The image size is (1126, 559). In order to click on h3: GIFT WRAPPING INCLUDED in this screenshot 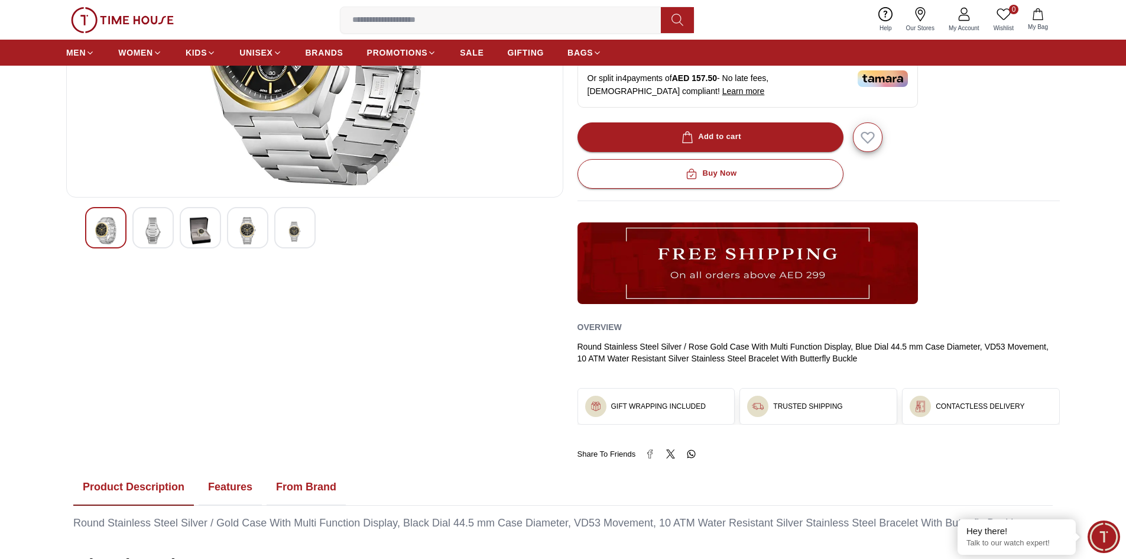, I will do `click(659, 406)`.